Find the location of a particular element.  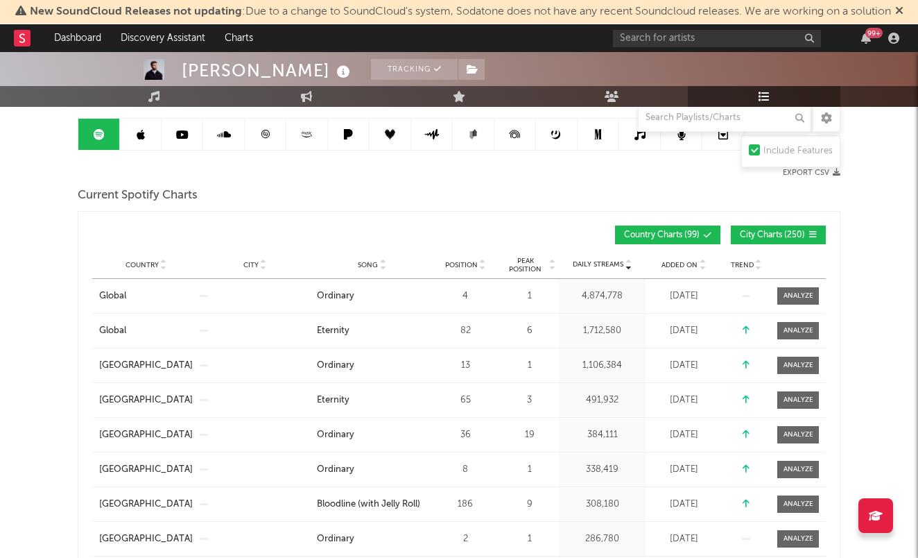

div: 36 is located at coordinates (465, 435).